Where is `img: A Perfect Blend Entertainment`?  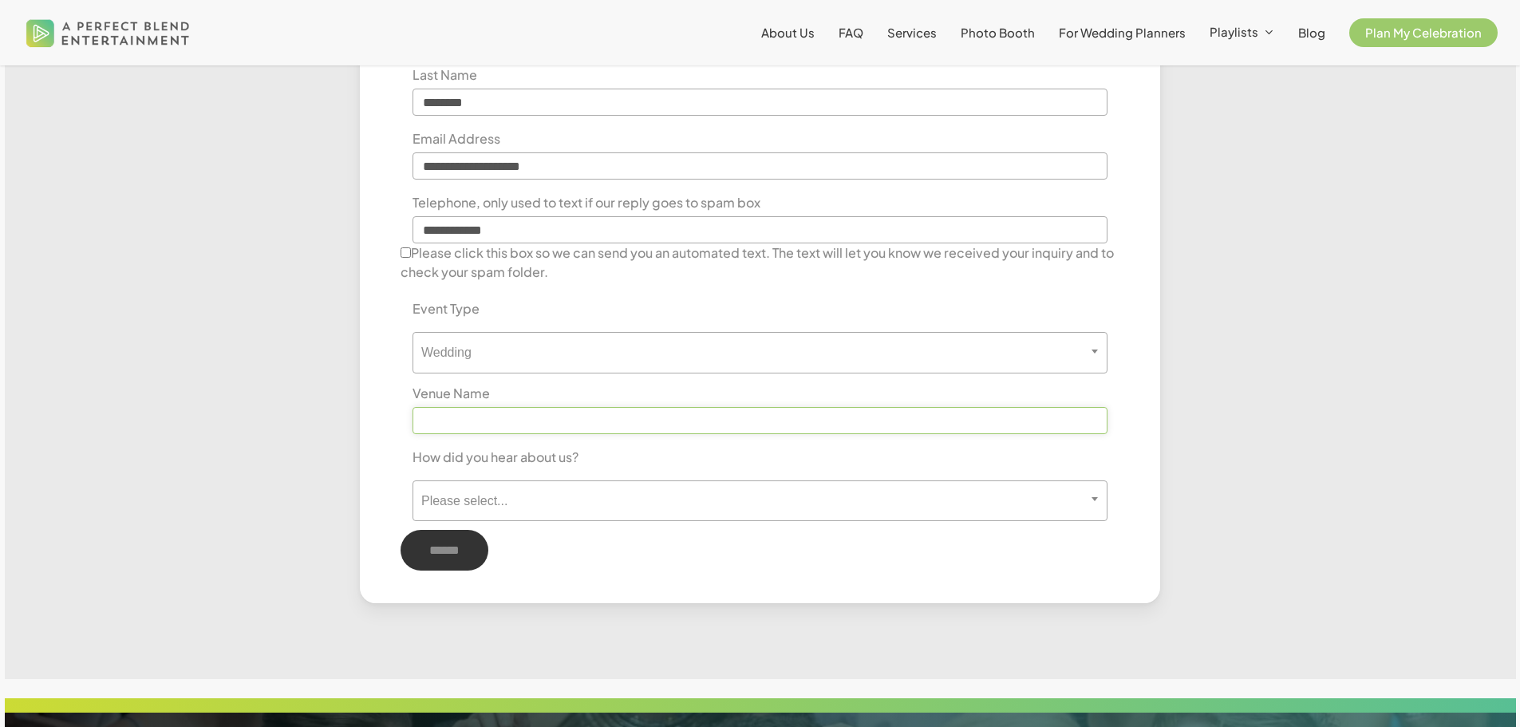 img: A Perfect Blend Entertainment is located at coordinates (108, 33).